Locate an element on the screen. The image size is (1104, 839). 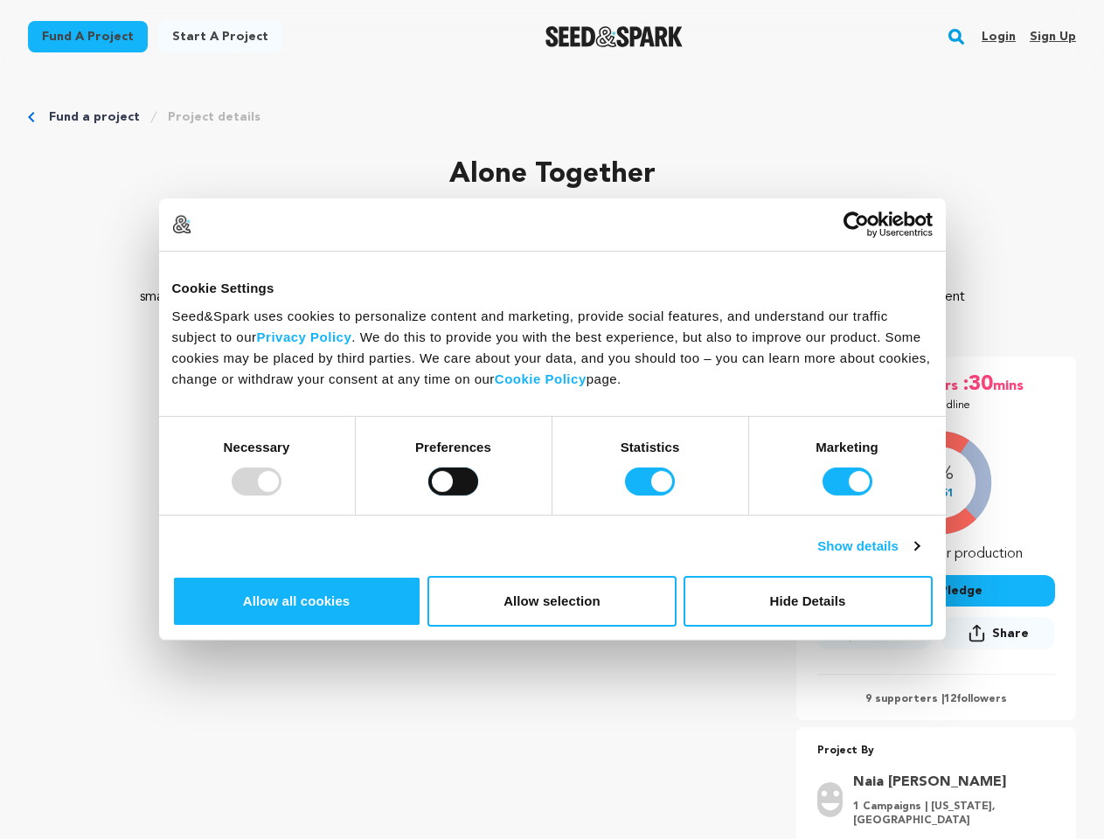
strong: Statistics is located at coordinates (650, 446).